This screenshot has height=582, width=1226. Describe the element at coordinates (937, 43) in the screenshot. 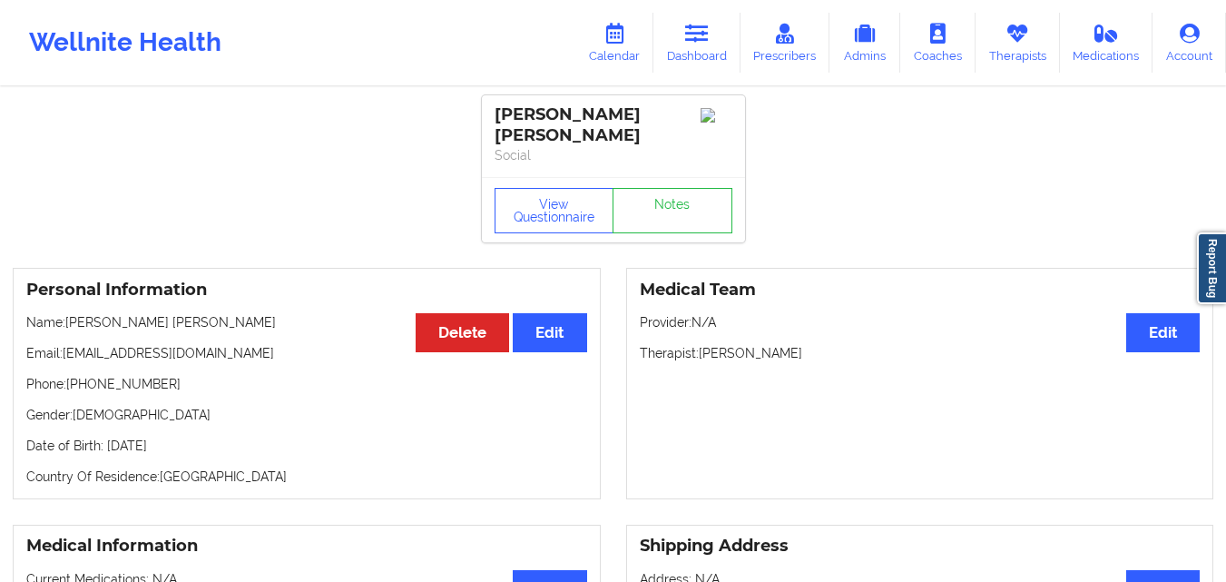

I see `a: Coaches` at that location.